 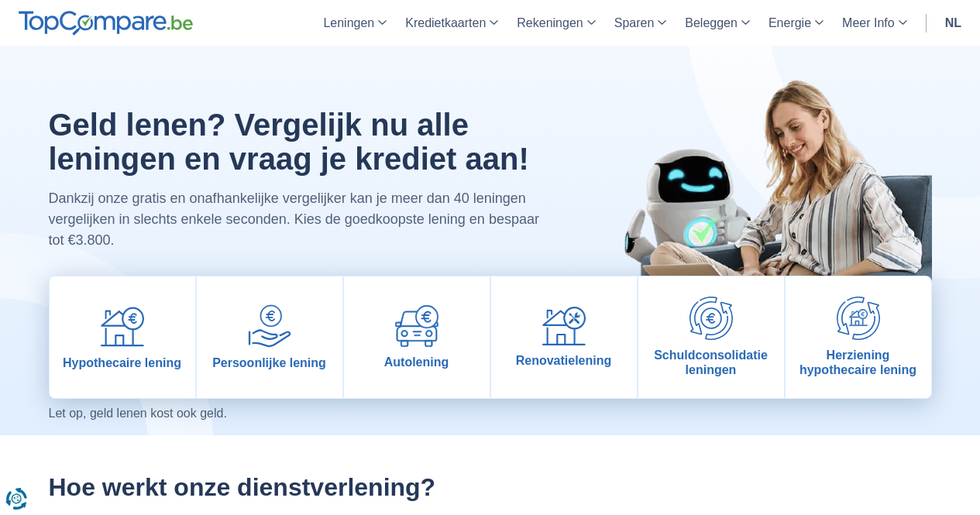 I want to click on a: Hypothecaire lening, so click(x=122, y=337).